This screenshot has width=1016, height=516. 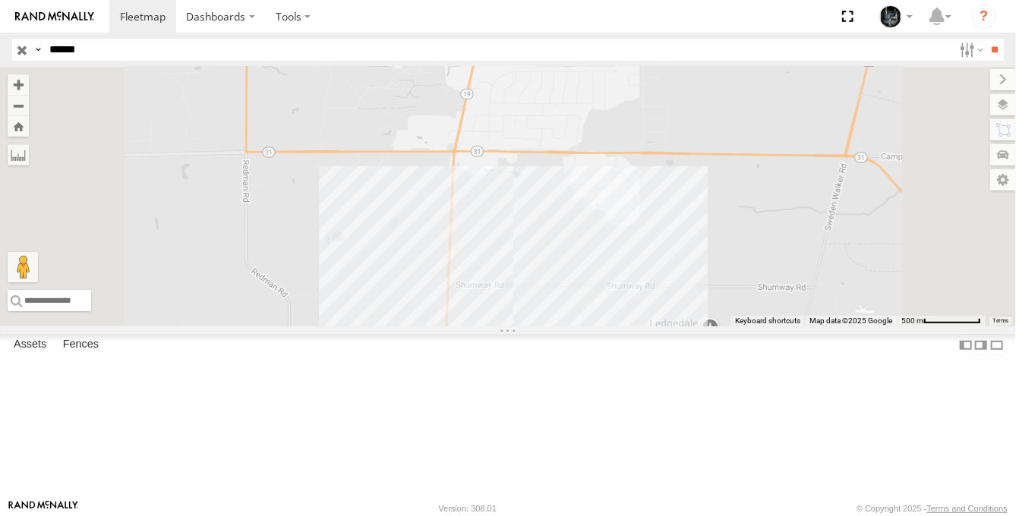 I want to click on img: rand-logo.svg, so click(x=55, y=17).